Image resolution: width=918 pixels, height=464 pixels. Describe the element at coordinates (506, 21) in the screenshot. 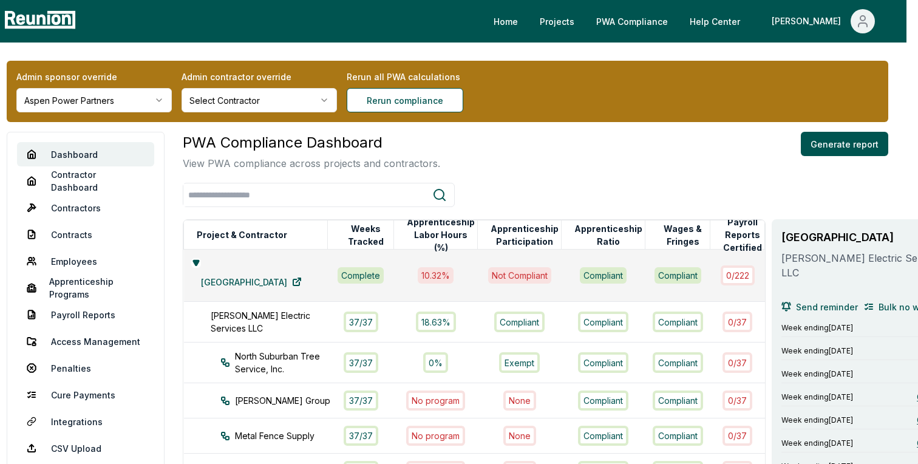

I see `a: Home` at that location.